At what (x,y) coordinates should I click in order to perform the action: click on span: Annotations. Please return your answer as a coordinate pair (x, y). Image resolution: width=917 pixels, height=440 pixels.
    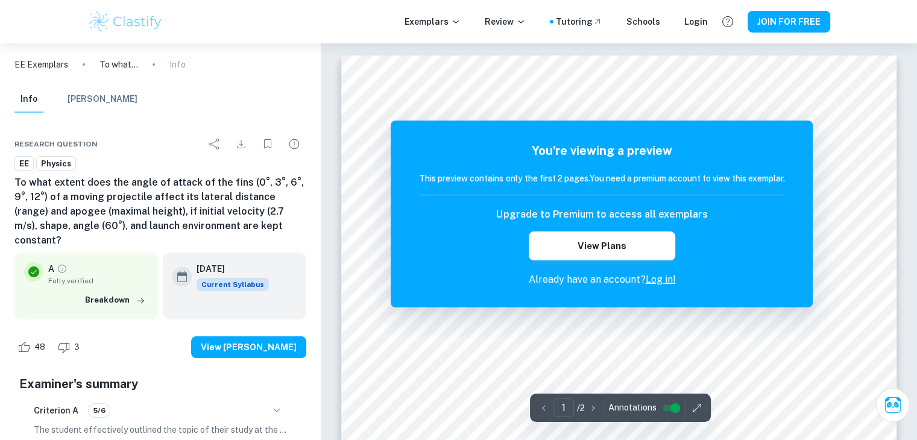
    Looking at the image, I should click on (632, 408).